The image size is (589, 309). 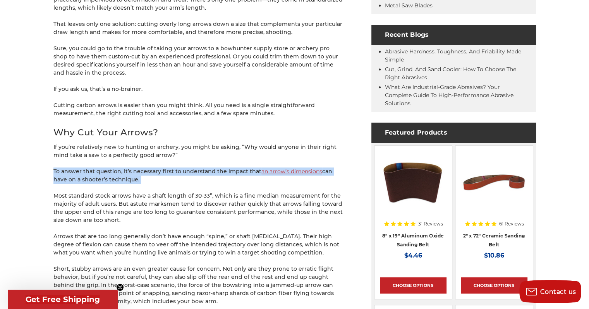 I want to click on p: Cutting carbon arrows is easier than you might think. All you need is a single straightforward me..., so click(x=199, y=110).